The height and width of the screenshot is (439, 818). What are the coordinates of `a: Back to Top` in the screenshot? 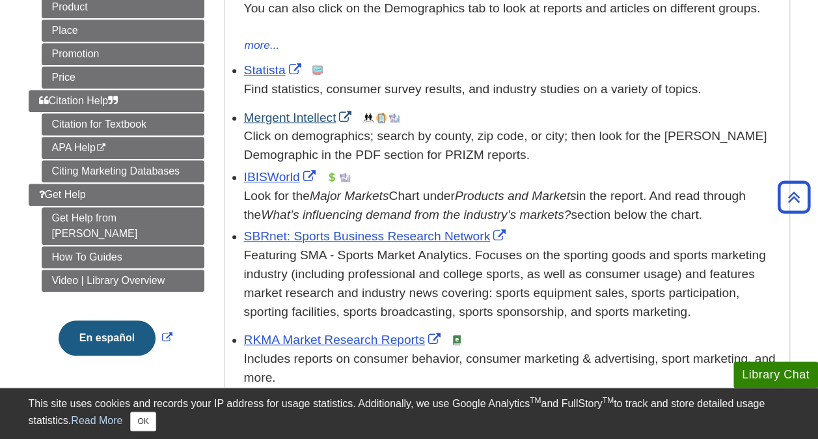 It's located at (794, 197).